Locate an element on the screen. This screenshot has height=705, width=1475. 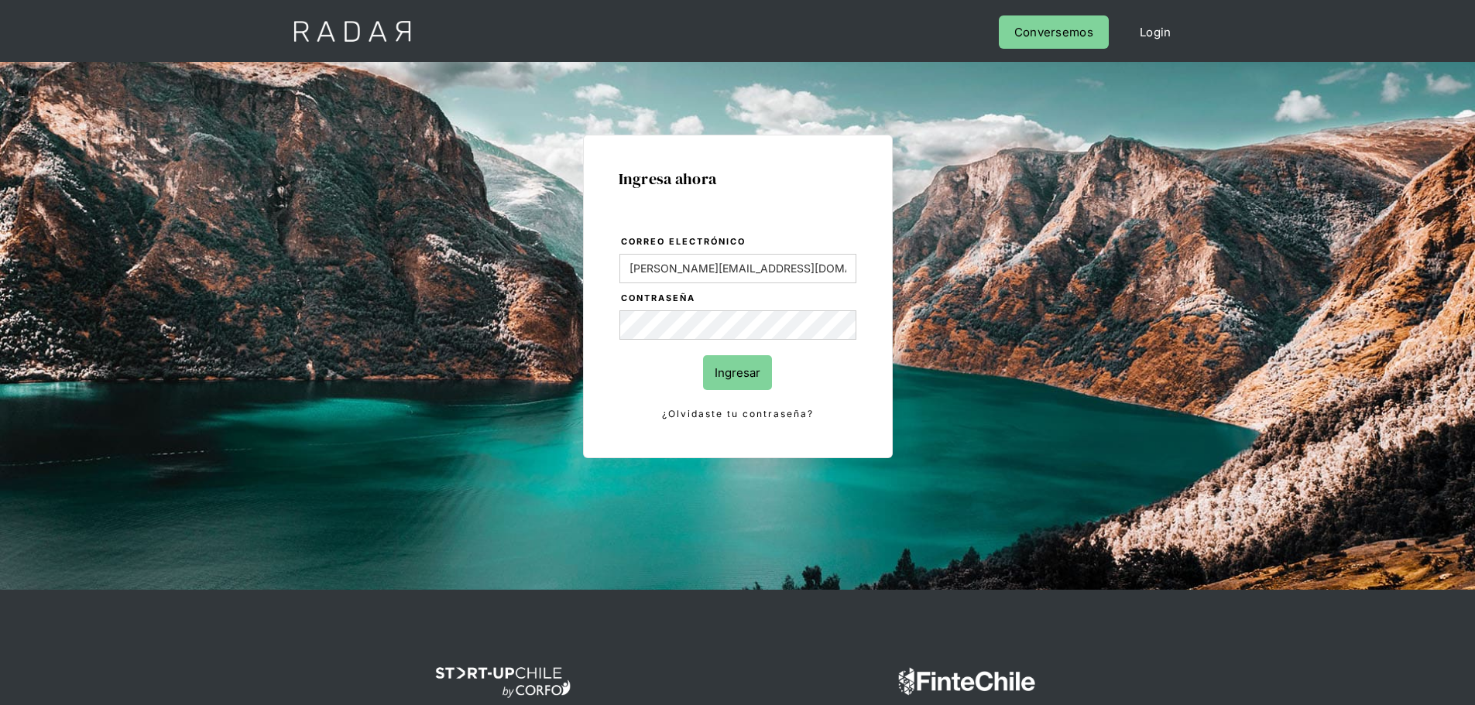
input: bruce@wayne.com is located at coordinates (738, 269).